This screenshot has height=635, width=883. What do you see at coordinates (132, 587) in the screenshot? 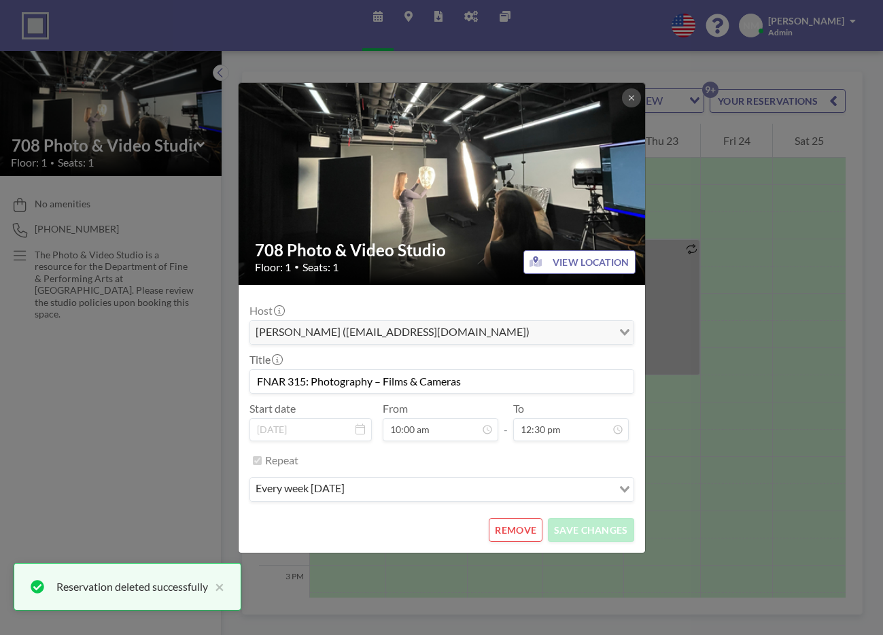
I see `div: Reservation deleted successfully` at bounding box center [132, 587].